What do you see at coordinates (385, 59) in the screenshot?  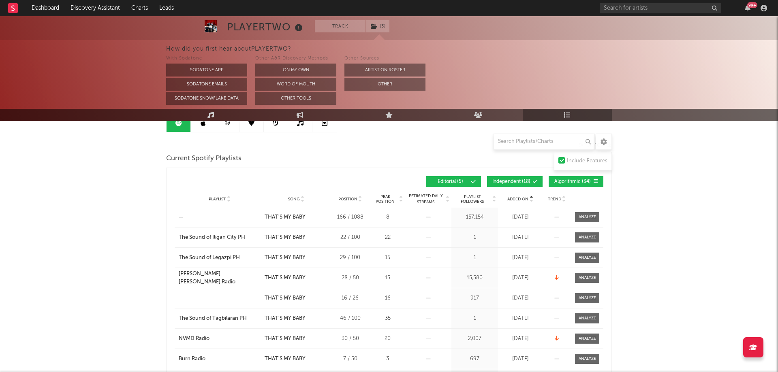 I see `div: Other Sources` at bounding box center [385, 59].